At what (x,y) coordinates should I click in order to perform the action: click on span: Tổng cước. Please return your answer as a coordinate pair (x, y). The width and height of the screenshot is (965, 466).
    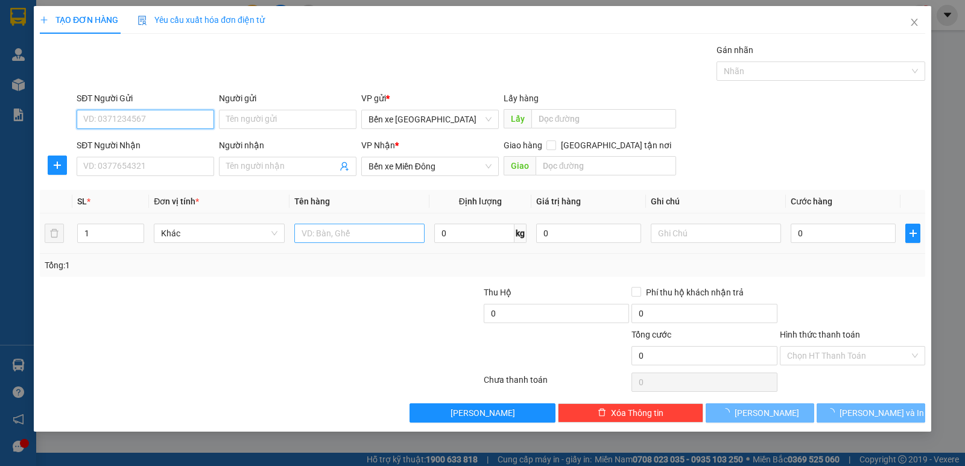
    Looking at the image, I should click on (652, 335).